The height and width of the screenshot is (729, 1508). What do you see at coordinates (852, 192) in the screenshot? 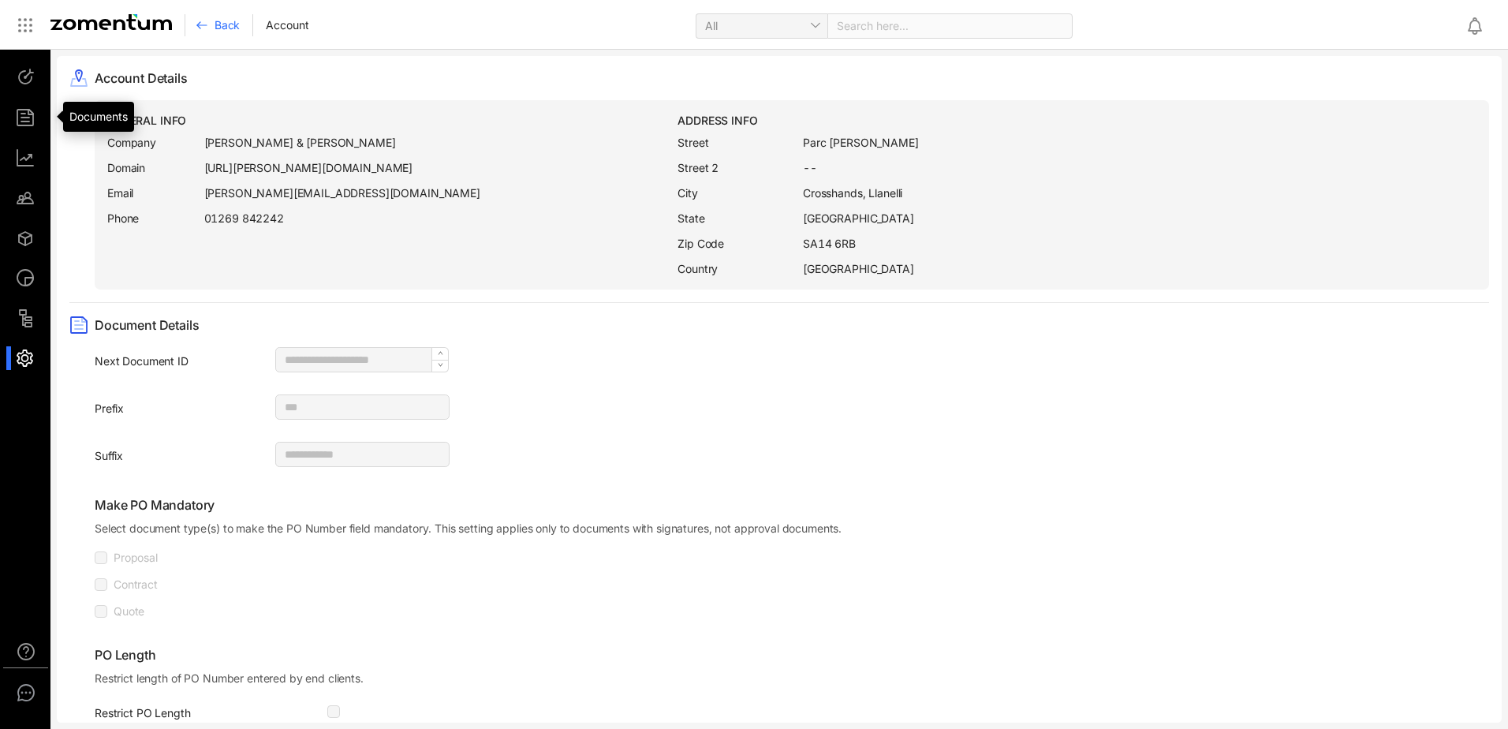
I see `span: Crosshands, Llanelli` at bounding box center [852, 192].